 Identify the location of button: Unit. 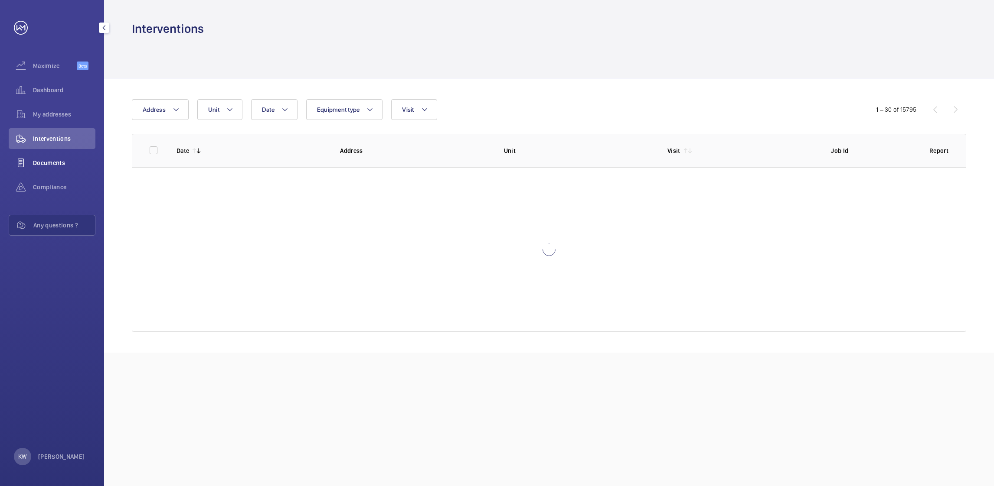
(220, 110).